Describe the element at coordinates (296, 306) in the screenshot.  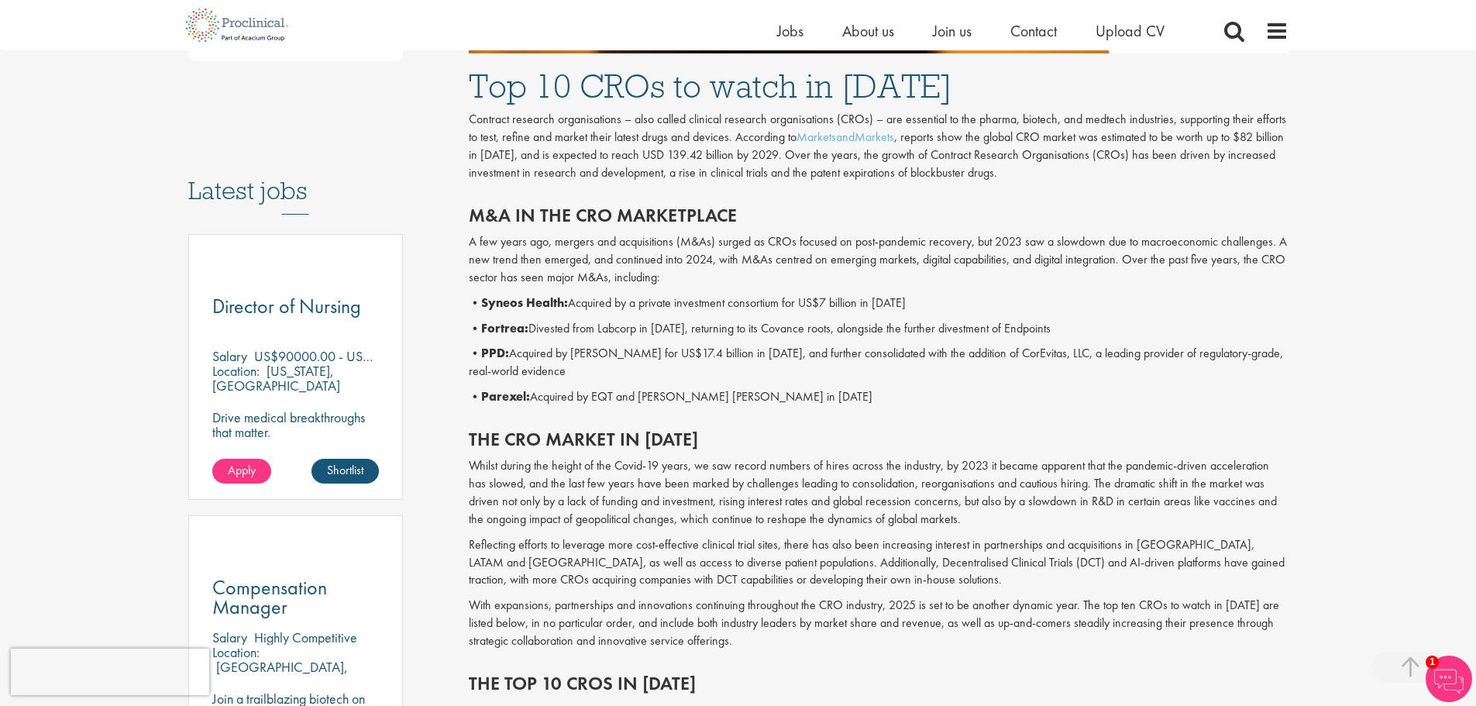
I see `a: Director of Nursing` at that location.